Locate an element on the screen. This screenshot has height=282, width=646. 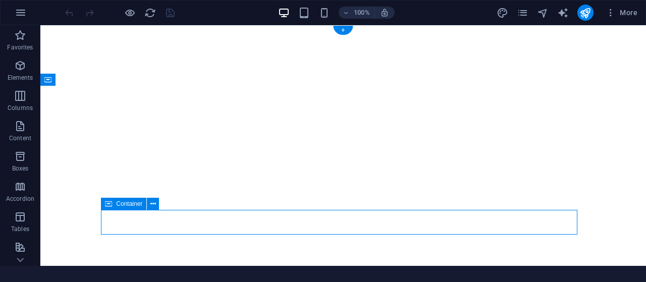
h6: 100% is located at coordinates (362, 13).